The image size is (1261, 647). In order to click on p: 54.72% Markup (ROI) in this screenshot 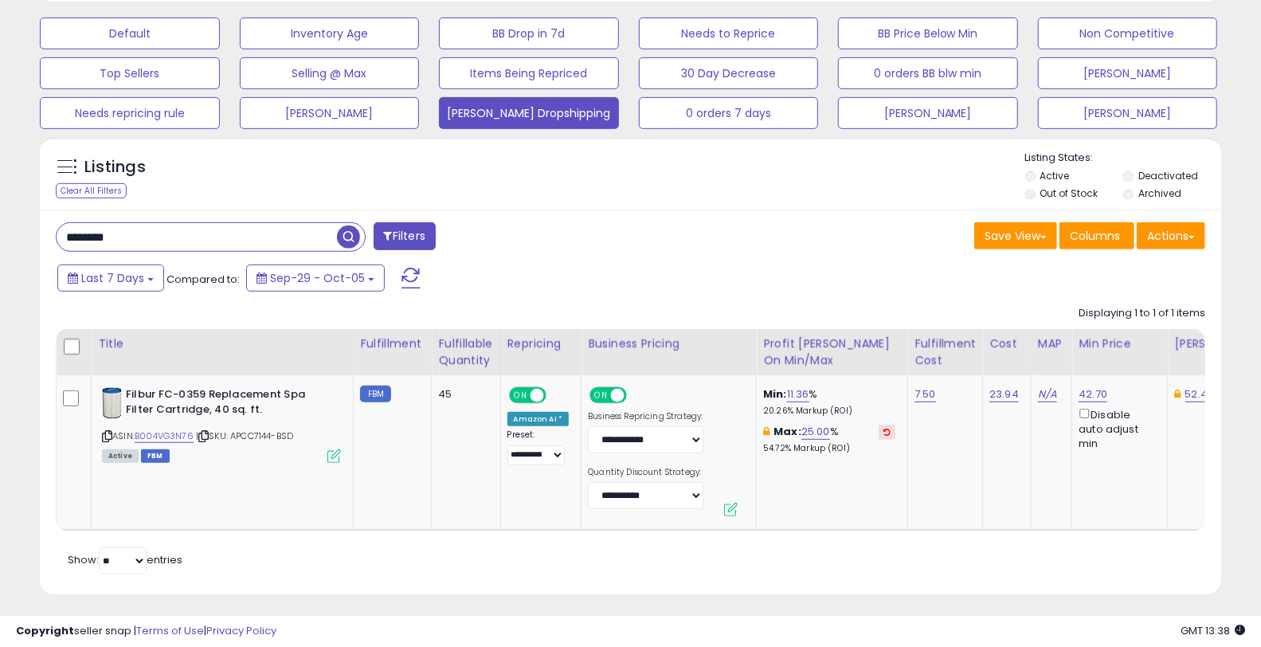, I will do `click(829, 448)`.